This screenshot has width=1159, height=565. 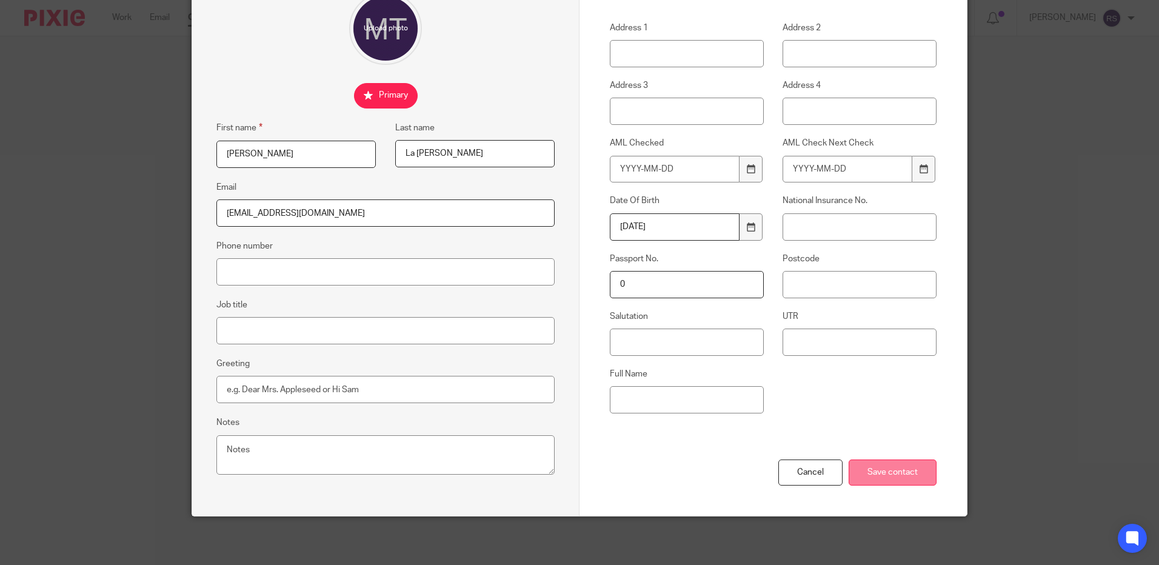 I want to click on input: Save contact, so click(x=893, y=472).